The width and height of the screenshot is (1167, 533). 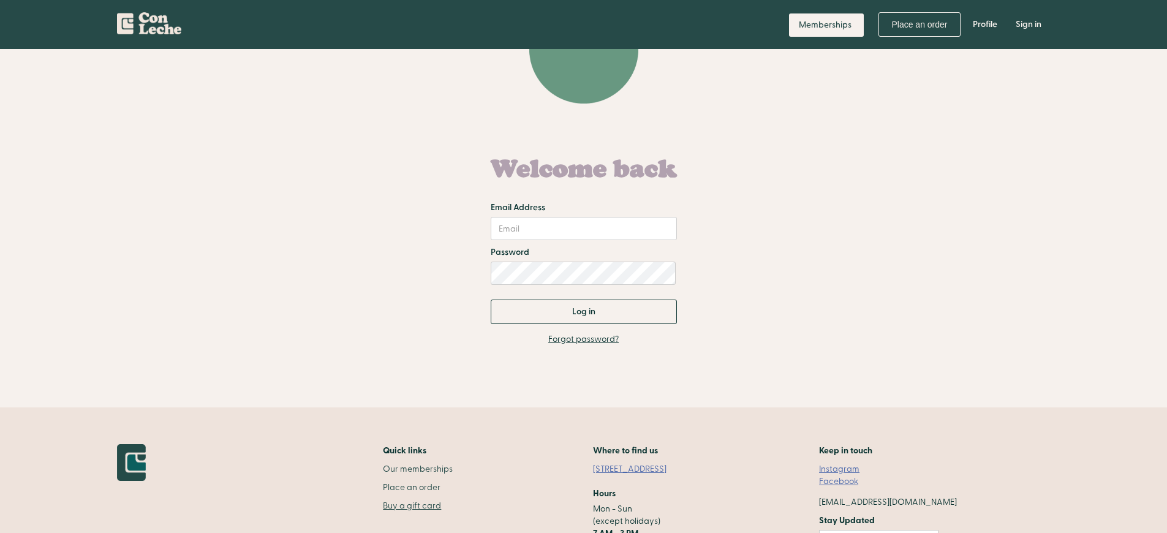 I want to click on label: Password, so click(x=510, y=252).